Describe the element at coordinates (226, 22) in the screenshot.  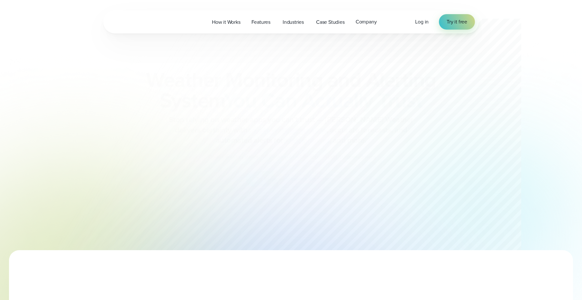
I see `span: How it Works` at that location.